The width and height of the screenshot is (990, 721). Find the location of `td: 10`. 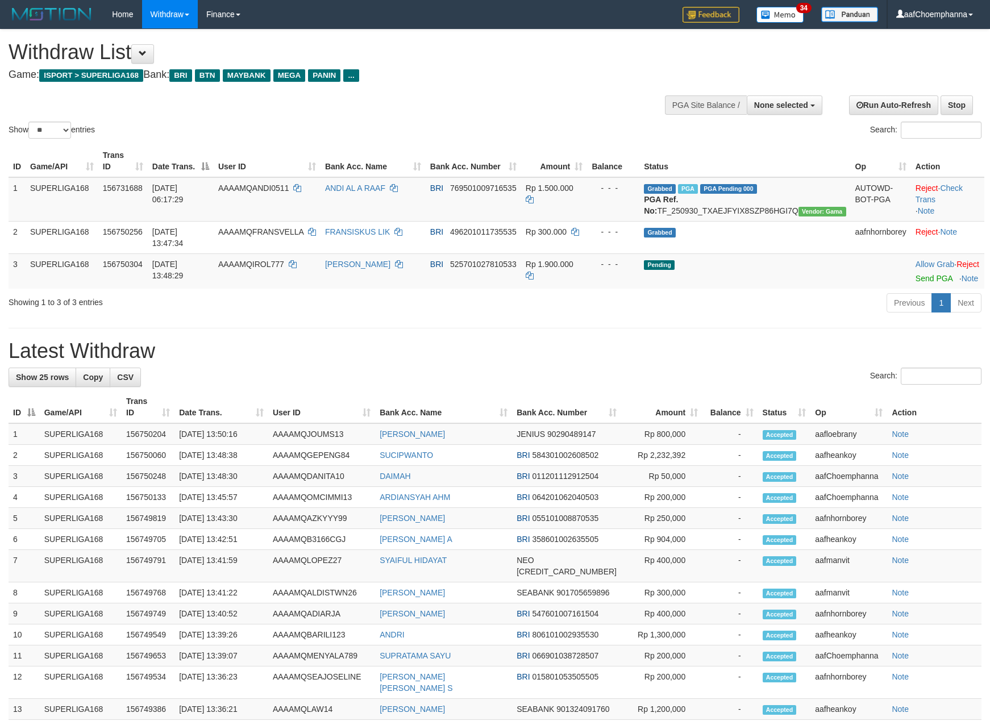

td: 10 is located at coordinates (24, 635).